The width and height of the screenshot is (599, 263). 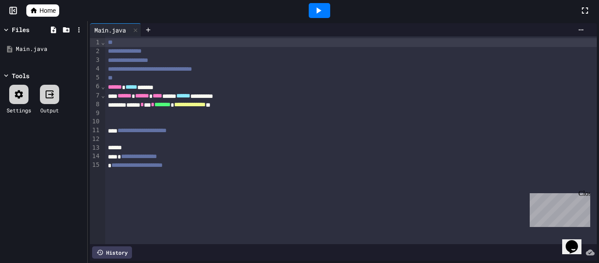 What do you see at coordinates (95, 96) in the screenshot?
I see `div: 7` at bounding box center [95, 96].